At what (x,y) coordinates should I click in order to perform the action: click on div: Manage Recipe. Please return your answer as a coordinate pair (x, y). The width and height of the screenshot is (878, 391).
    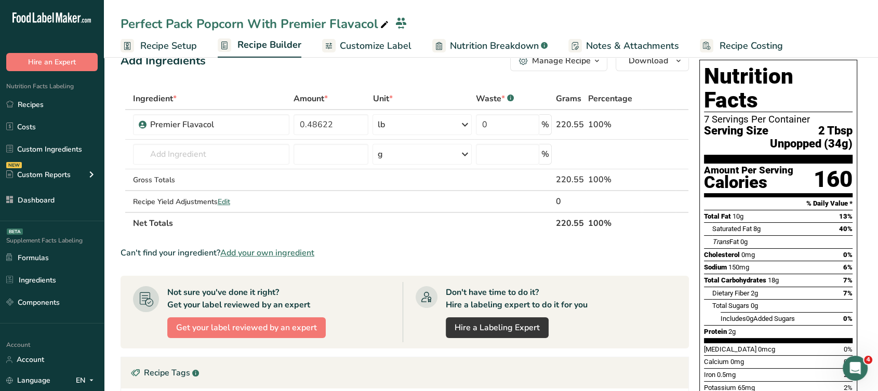
    Looking at the image, I should click on (561, 61).